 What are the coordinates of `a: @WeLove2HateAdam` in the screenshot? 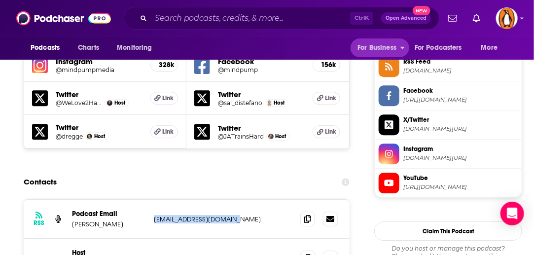 It's located at (79, 103).